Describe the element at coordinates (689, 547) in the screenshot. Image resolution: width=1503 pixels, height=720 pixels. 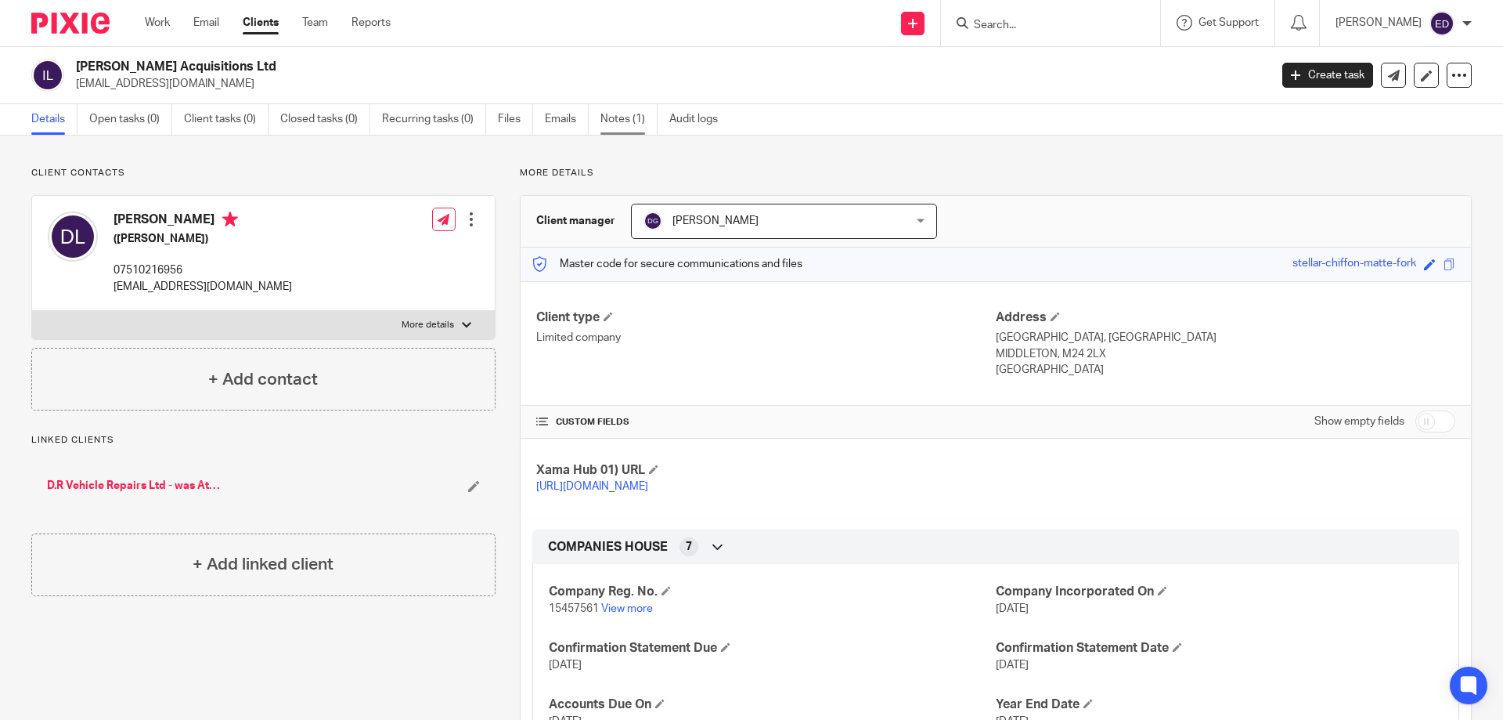
I see `span: 7` at that location.